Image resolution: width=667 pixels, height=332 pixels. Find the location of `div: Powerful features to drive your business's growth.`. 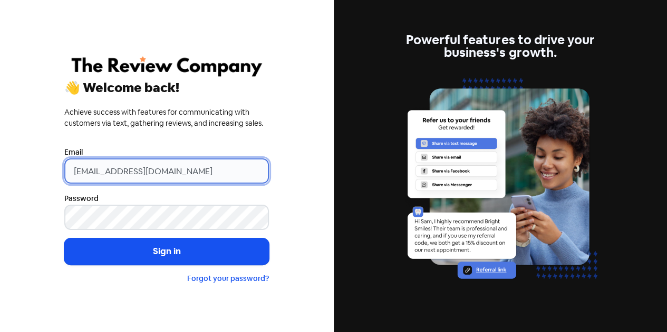

div: Powerful features to drive your business's growth. is located at coordinates (500, 46).